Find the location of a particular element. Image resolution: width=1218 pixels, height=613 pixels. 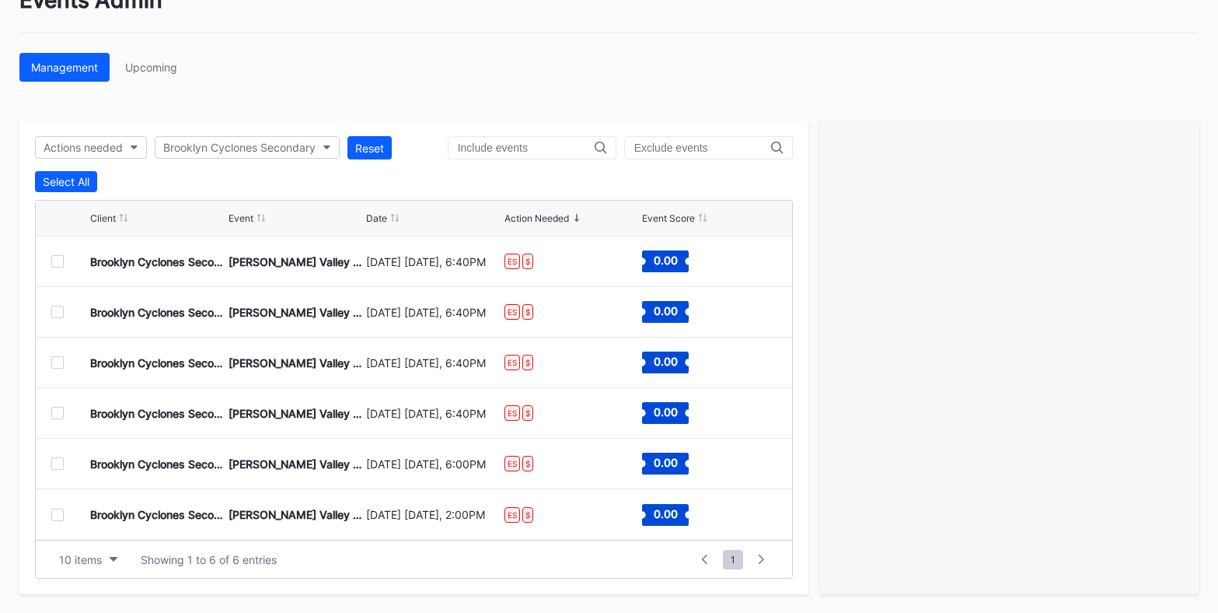

a: Upcoming is located at coordinates (151, 67).